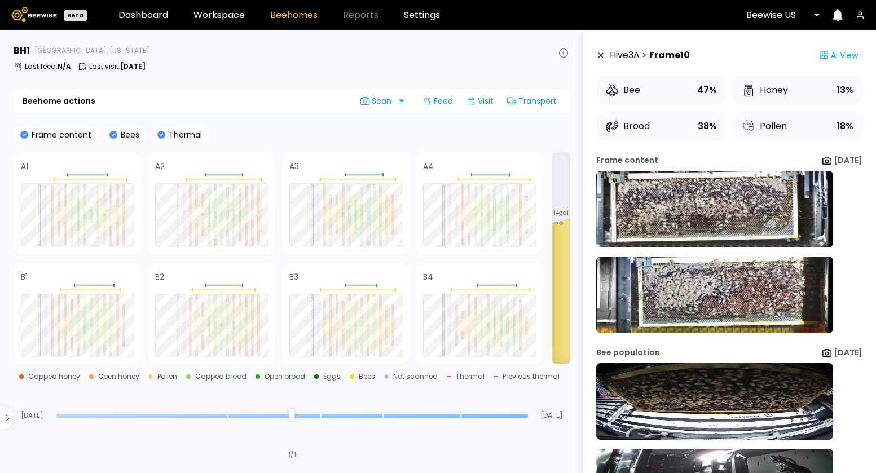 This screenshot has width=876, height=473. I want to click on a: Settings, so click(422, 15).